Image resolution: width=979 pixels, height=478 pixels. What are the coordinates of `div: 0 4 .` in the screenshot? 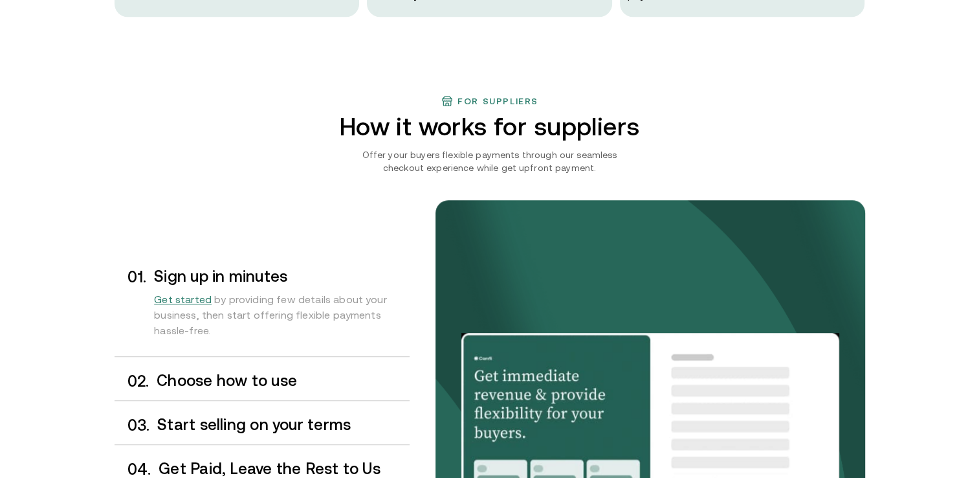 It's located at (133, 469).